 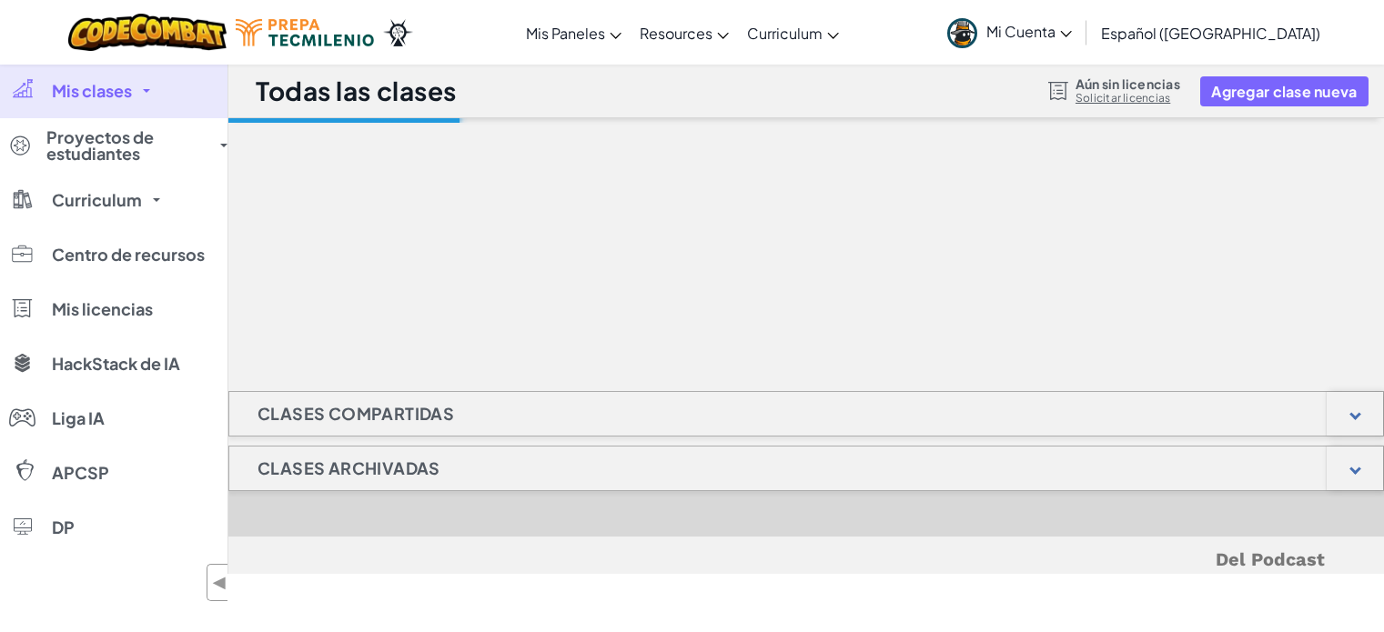 I want to click on img: Ozaria, so click(x=398, y=33).